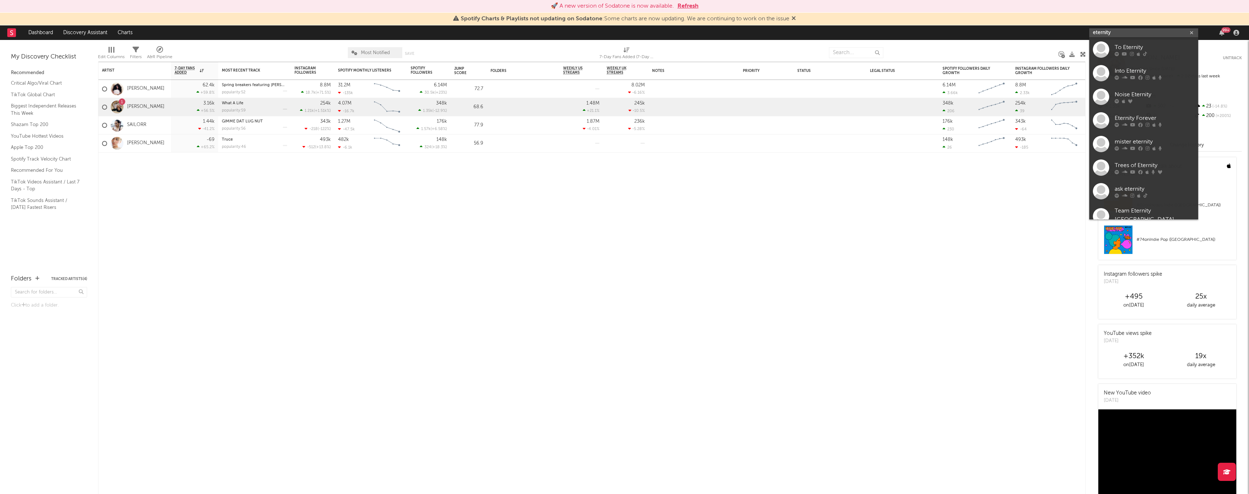  What do you see at coordinates (49, 305) in the screenshot?
I see `div: Click to add a folder.` at bounding box center [49, 305].